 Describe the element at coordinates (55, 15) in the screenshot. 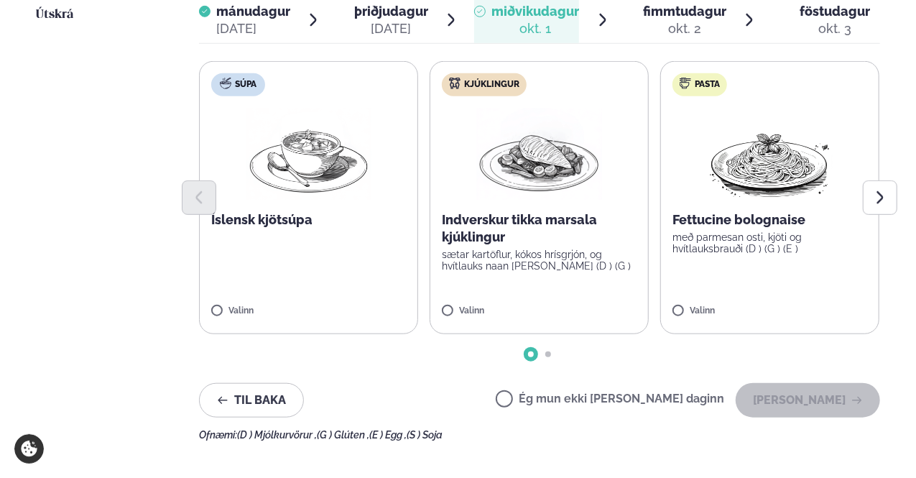

I see `a: Útskrá` at that location.